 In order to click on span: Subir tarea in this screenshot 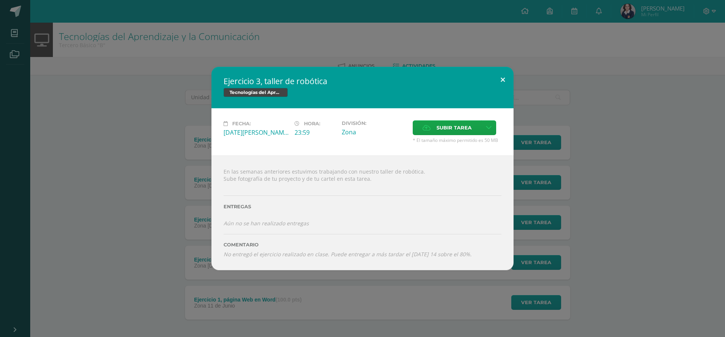, I will do `click(454, 128)`.